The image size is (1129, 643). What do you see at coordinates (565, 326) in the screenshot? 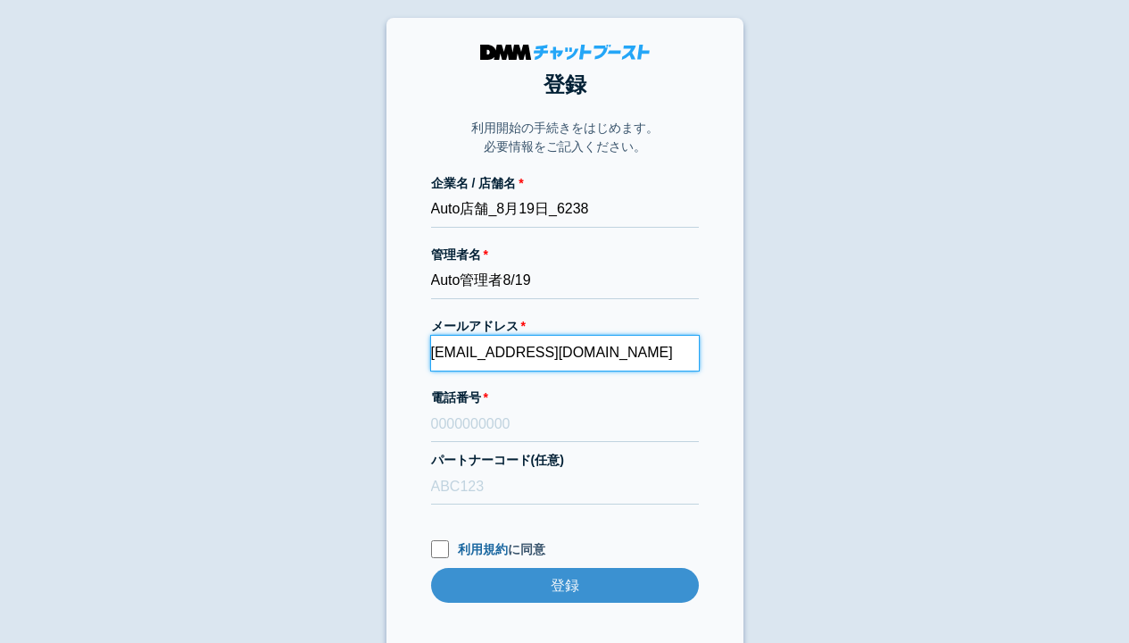
I see `label: メールアドレス` at bounding box center [565, 326].